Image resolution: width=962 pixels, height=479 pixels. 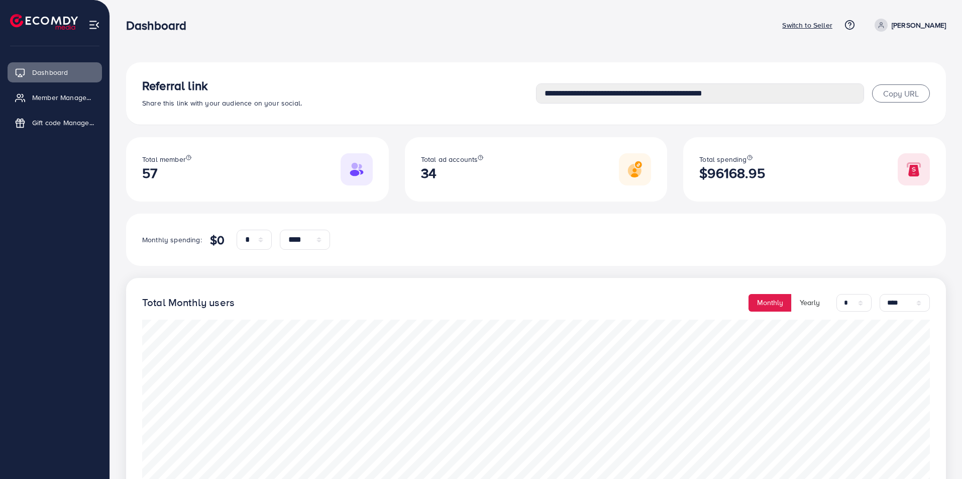 What do you see at coordinates (723, 159) in the screenshot?
I see `span: Total spending` at bounding box center [723, 159].